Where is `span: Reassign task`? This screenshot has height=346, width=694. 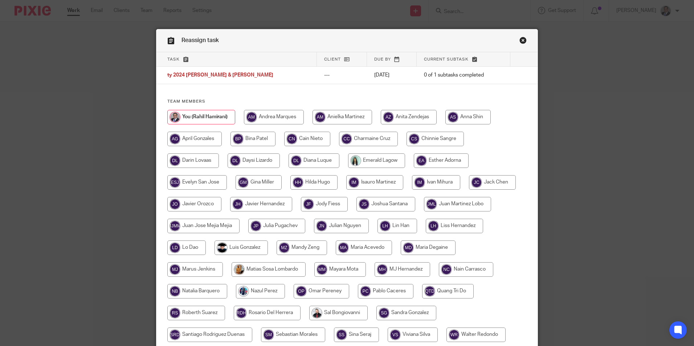
span: Reassign task is located at coordinates (200, 40).